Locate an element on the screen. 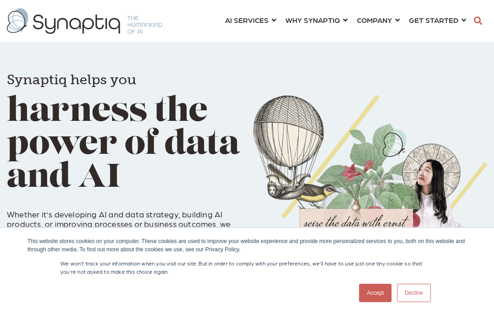 Image resolution: width=494 pixels, height=314 pixels. span: AI SERVICES is located at coordinates (247, 20).